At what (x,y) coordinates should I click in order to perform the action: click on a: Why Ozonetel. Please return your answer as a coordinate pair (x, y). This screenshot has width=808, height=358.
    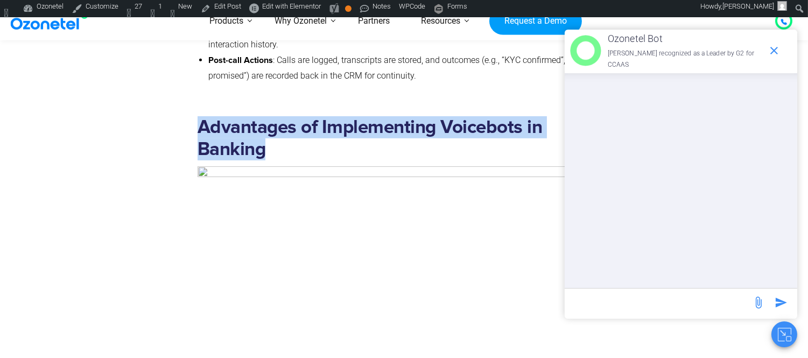
    Looking at the image, I should click on (301, 21).